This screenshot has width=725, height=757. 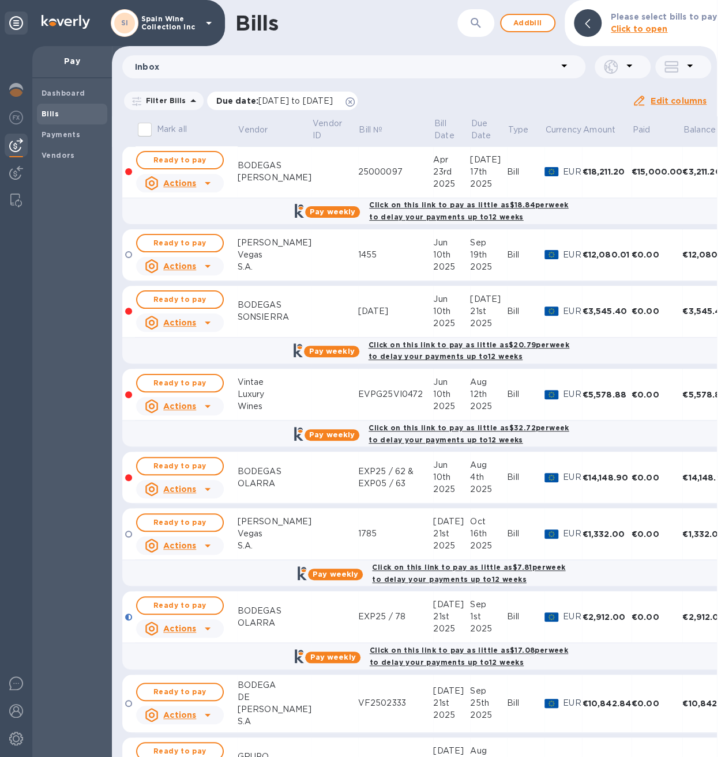 I want to click on div: €1,332.00, so click(x=606, y=534).